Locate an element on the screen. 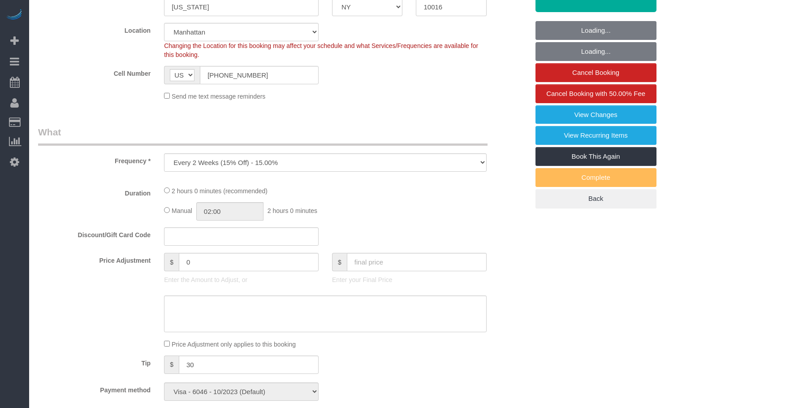 The height and width of the screenshot is (408, 803). span: Changing the Location for this booking may affect your schedule and what Services/Frequencies are... is located at coordinates (321, 50).